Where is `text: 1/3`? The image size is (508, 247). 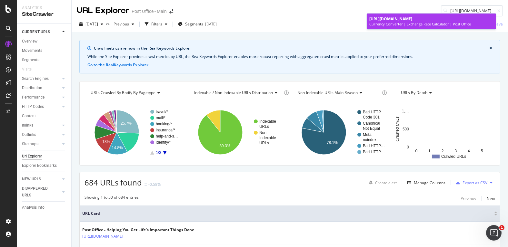 text: 1/3 is located at coordinates (158, 153).